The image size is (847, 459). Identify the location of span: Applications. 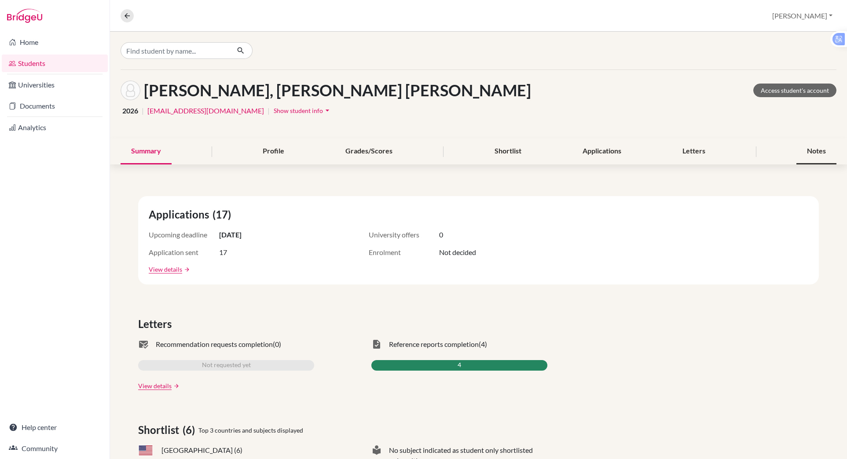
(180, 215).